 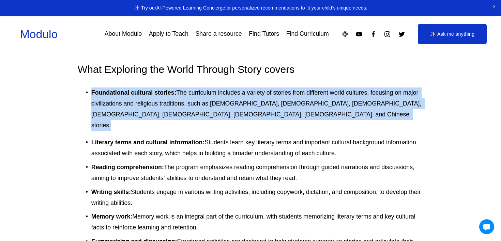 What do you see at coordinates (264, 34) in the screenshot?
I see `a: Find Tutors` at bounding box center [264, 34].